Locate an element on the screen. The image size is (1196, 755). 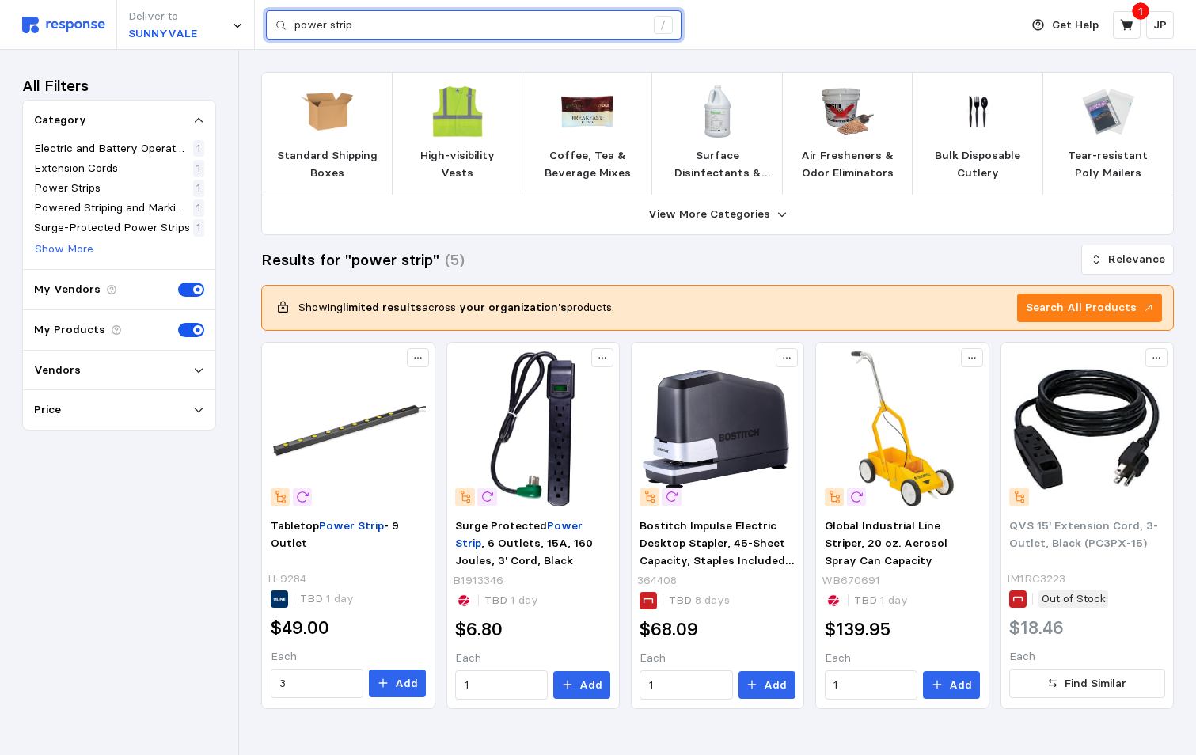
h2: $6.80 is located at coordinates (479, 629).